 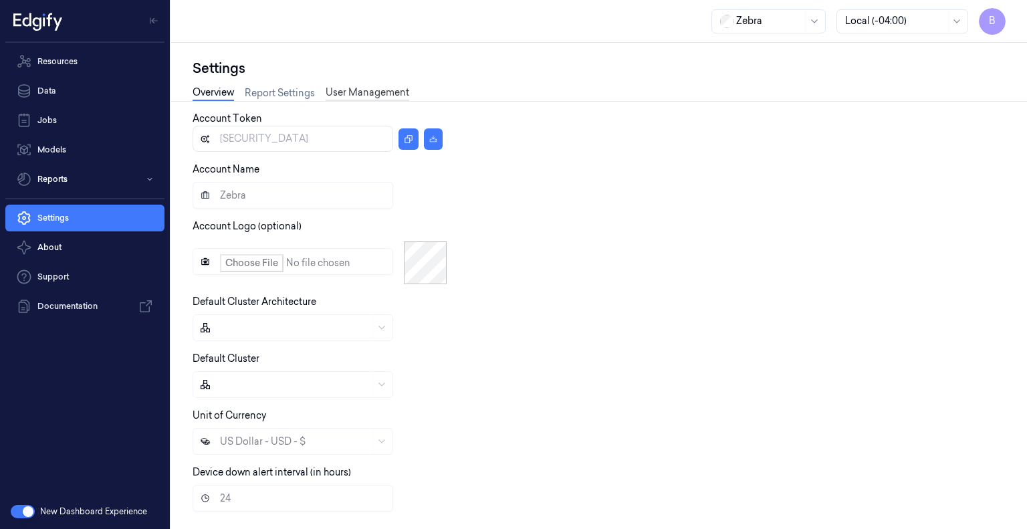 I want to click on input: Device down alert interval (in hours), so click(x=293, y=498).